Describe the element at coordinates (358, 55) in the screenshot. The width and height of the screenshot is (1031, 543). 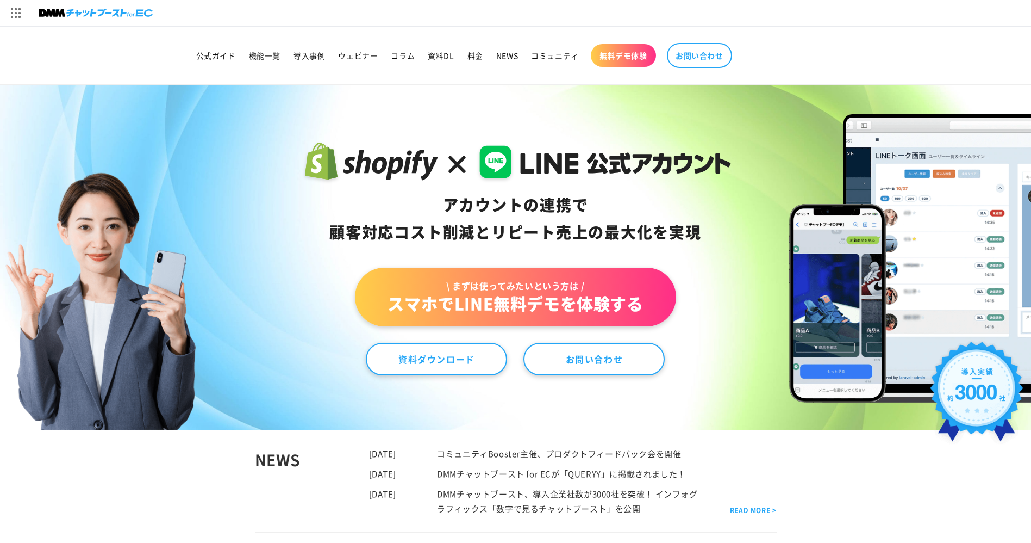
I see `span: ウェビナー` at that location.